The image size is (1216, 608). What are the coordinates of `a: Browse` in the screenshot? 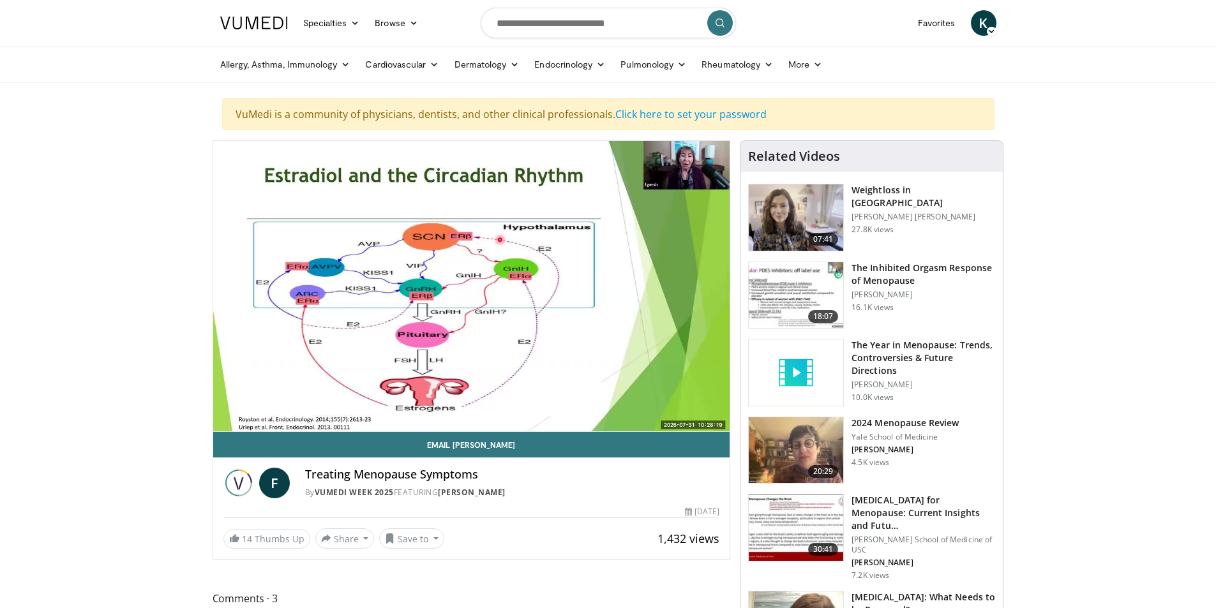 It's located at (396, 23).